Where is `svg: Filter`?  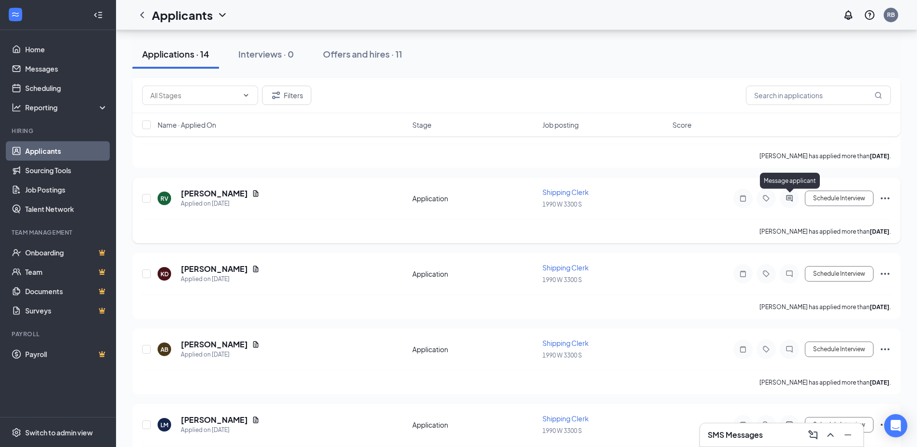
svg: Filter is located at coordinates (276, 95).